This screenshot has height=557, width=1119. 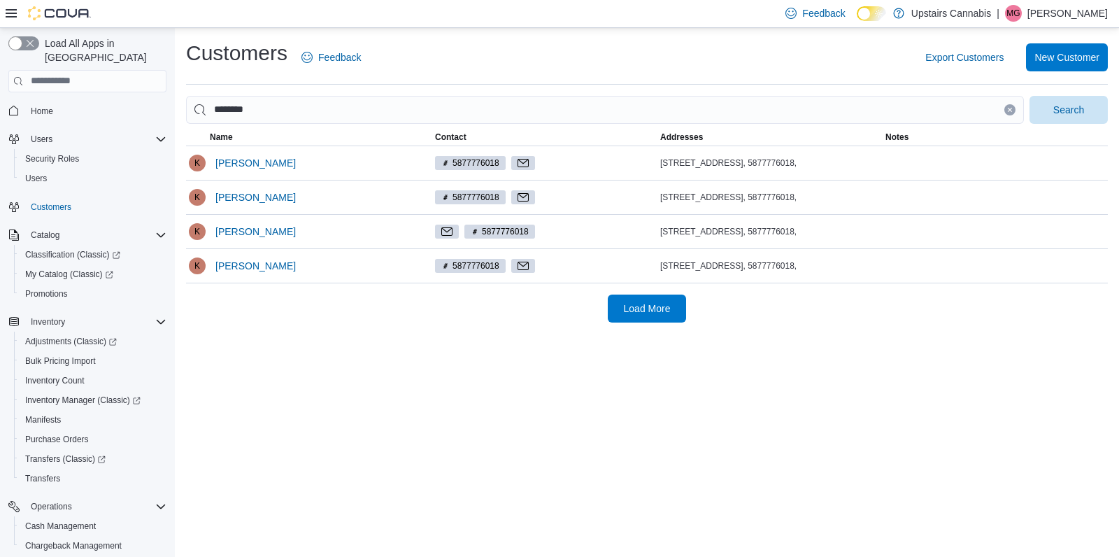 I want to click on button: Bulk Pricing Import, so click(x=93, y=361).